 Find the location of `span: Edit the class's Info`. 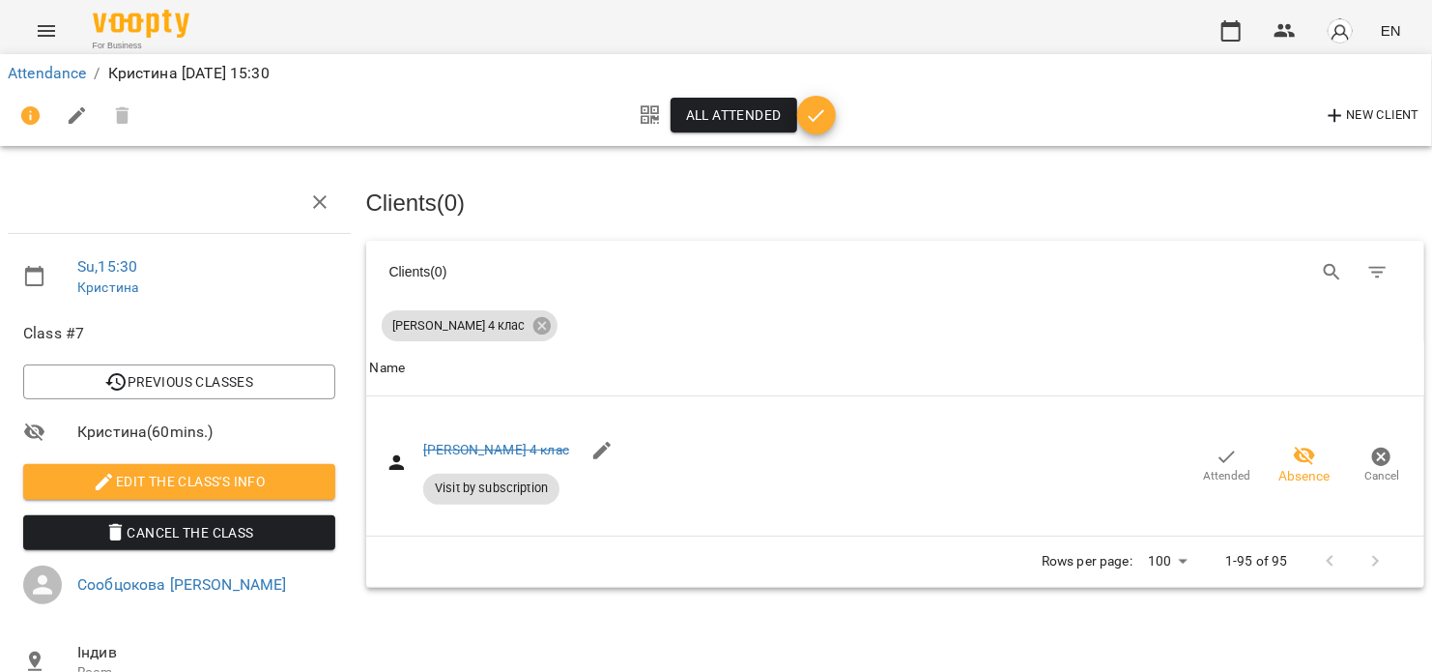

span: Edit the class's Info is located at coordinates (179, 481).